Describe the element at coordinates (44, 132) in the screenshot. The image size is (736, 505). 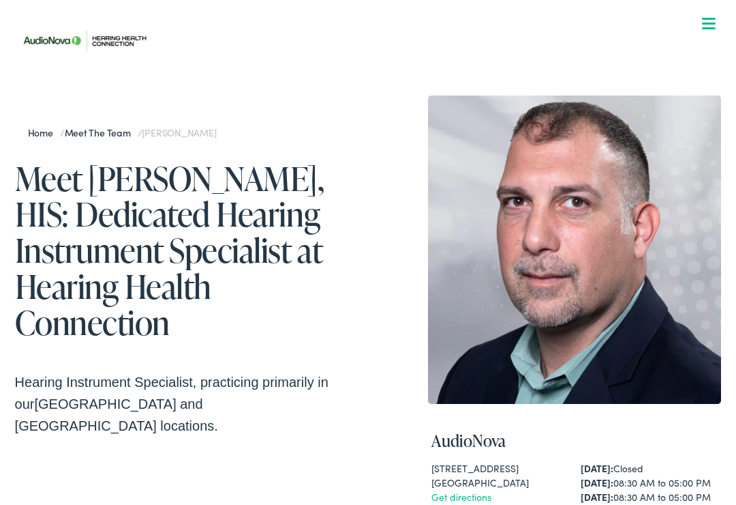
I see `a: Home` at that location.